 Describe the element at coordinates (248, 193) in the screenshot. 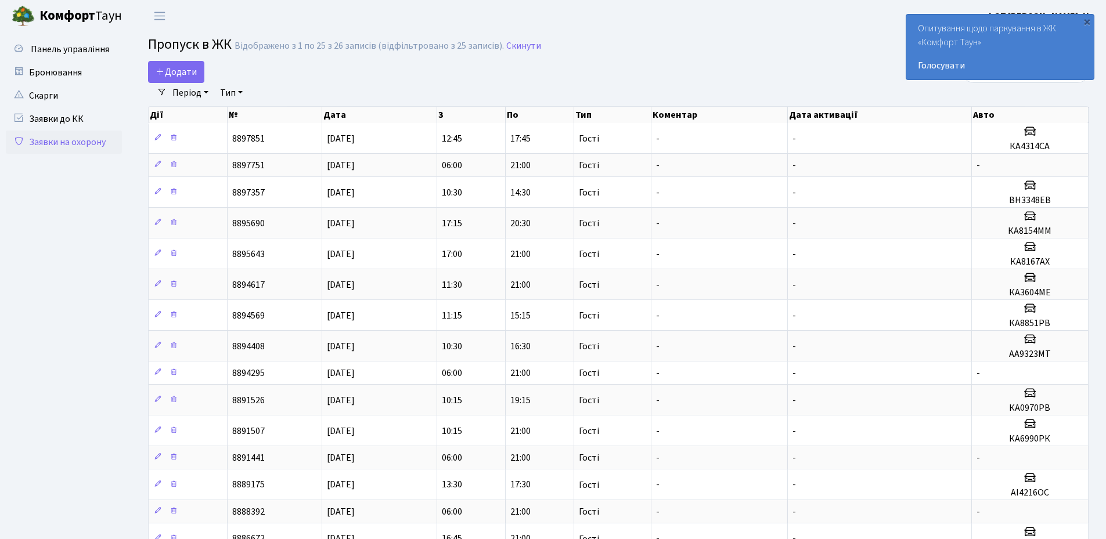

I see `span: 8897357` at that location.